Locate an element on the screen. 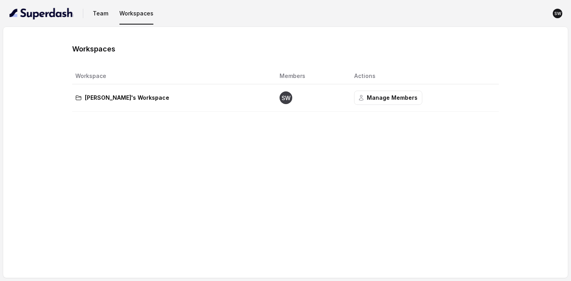 The image size is (571, 281). button: Workspaces is located at coordinates (136, 13).